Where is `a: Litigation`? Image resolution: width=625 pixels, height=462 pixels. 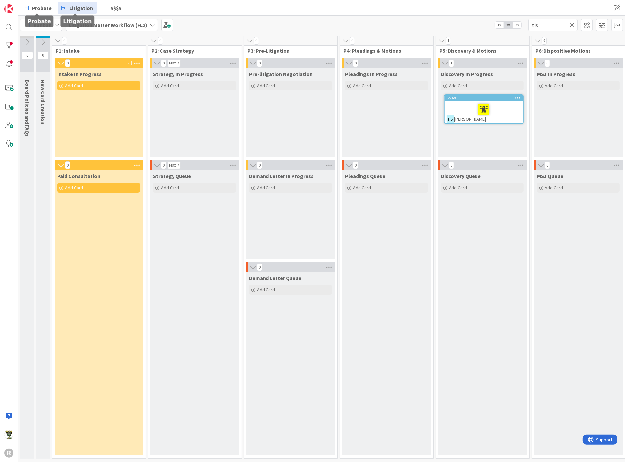
a: Litigation is located at coordinates (77, 8).